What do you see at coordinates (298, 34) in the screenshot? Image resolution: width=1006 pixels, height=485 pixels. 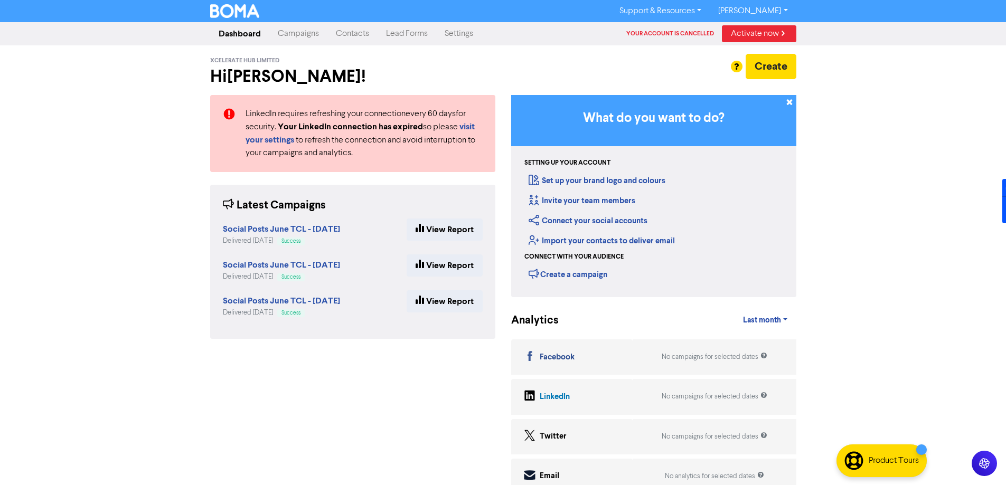 I see `a: Campaigns` at bounding box center [298, 34].